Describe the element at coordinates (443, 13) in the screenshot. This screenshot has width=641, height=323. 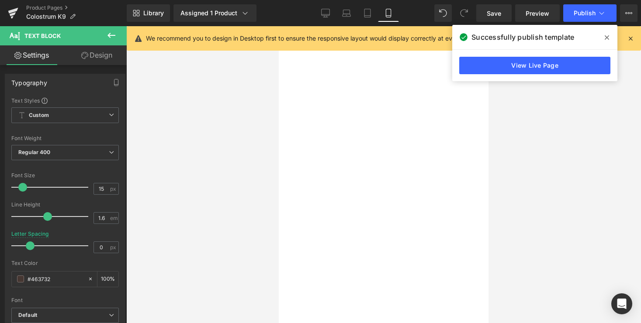
I see `button: Undo` at that location.